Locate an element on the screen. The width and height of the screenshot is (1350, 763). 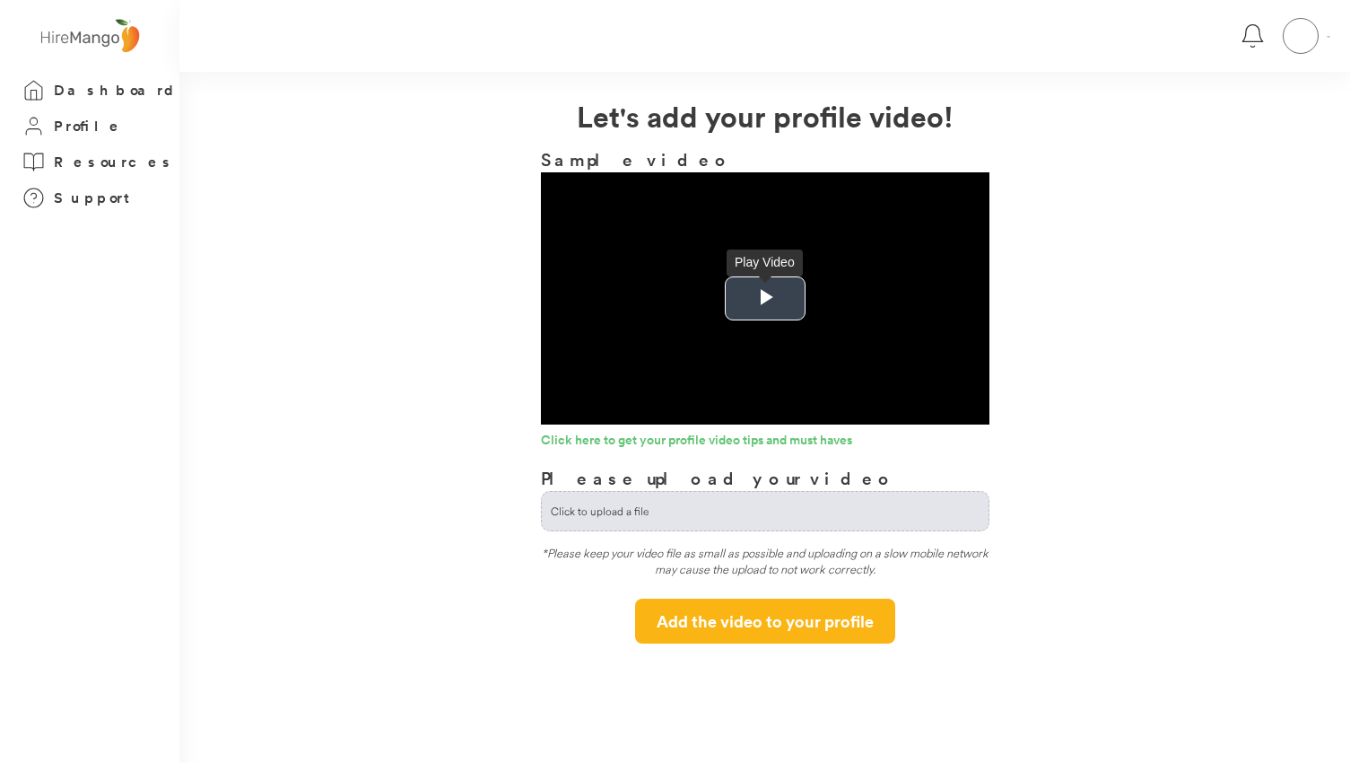
h3: Please upload your video is located at coordinates (718, 477).